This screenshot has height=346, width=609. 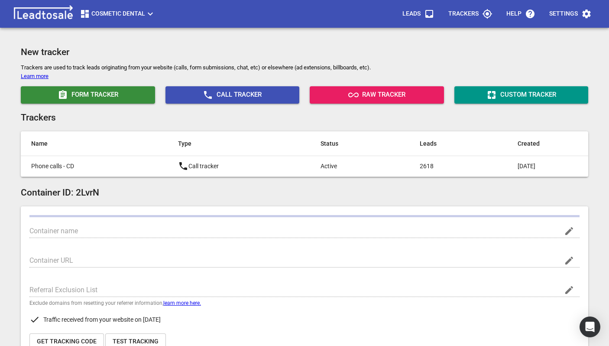 I want to click on span: Custom Tracker, so click(x=521, y=95).